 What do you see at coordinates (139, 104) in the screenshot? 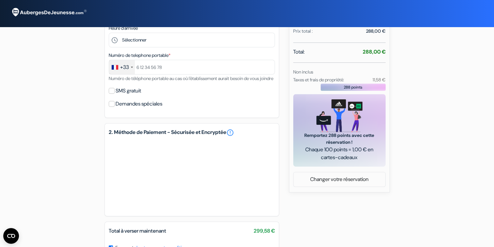
I see `label: Demandes spéciales` at bounding box center [139, 104].